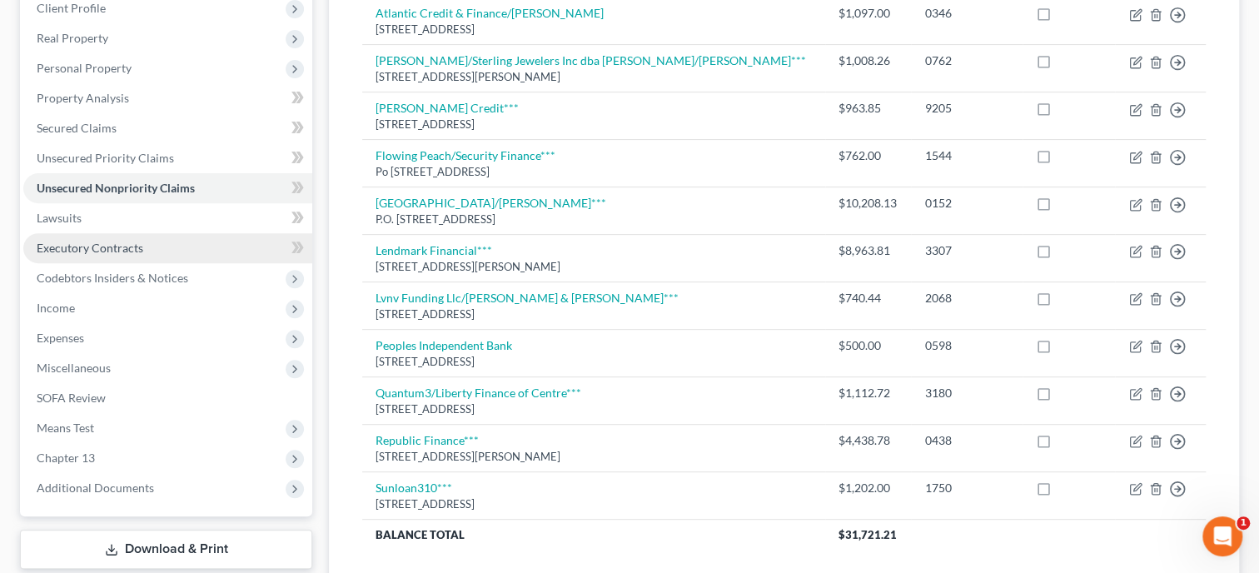 Image resolution: width=1259 pixels, height=573 pixels. I want to click on a: Lawsuits, so click(167, 218).